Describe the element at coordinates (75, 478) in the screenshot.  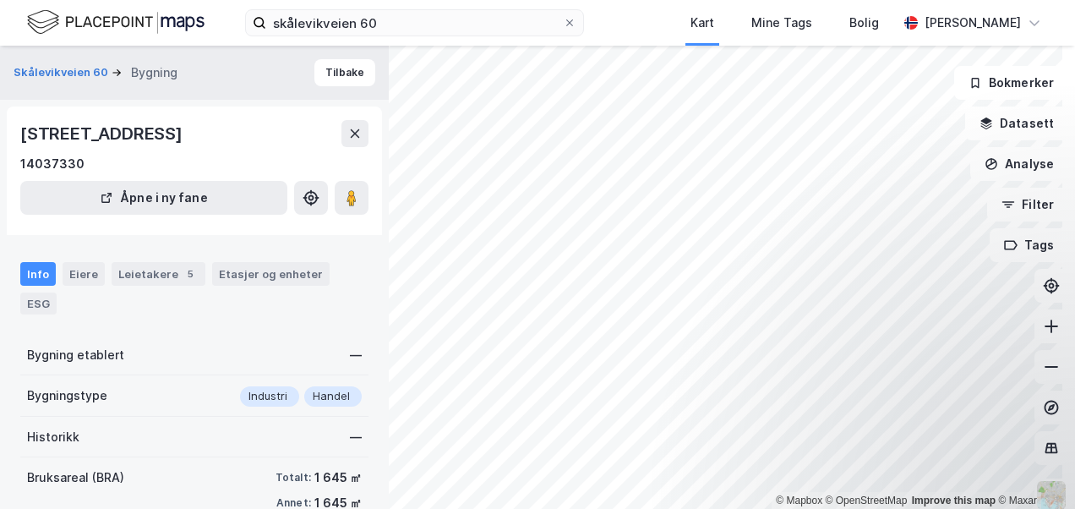
I see `div: Bruksareal (BRA)` at that location.